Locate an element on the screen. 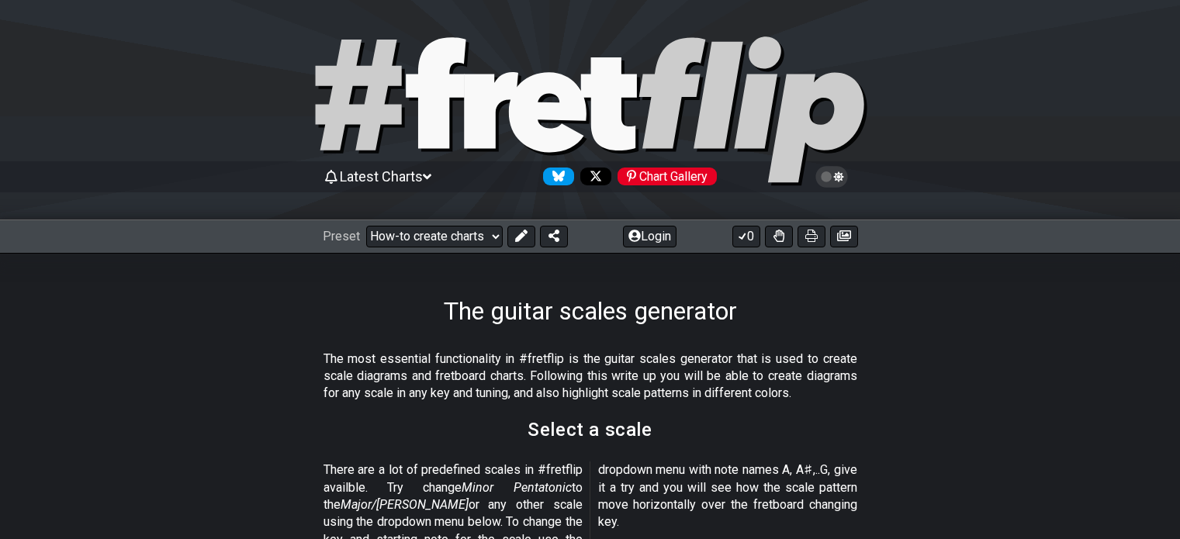  button: Toggle Dexterity for all fretkits is located at coordinates (779, 237).